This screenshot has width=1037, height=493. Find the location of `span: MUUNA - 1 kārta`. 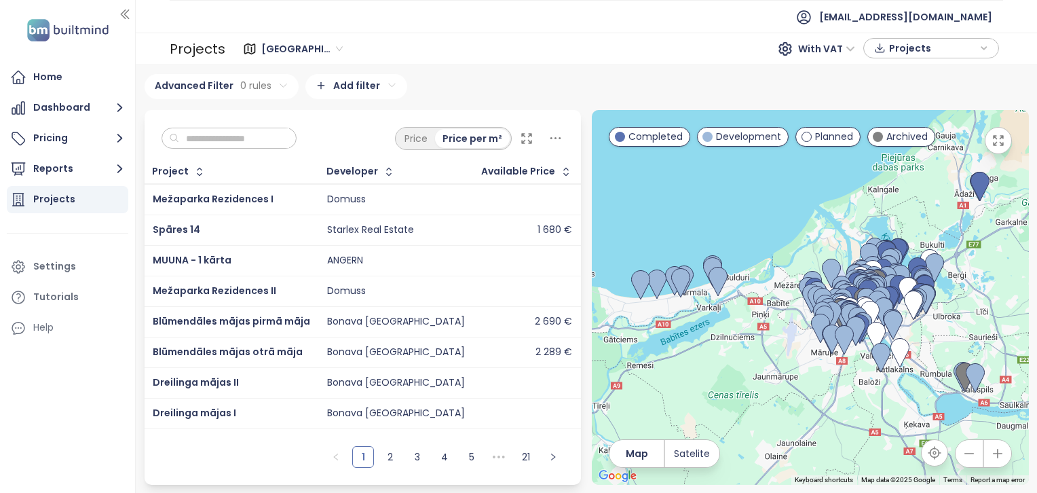

span: MUUNA - 1 kārta is located at coordinates (192, 260).